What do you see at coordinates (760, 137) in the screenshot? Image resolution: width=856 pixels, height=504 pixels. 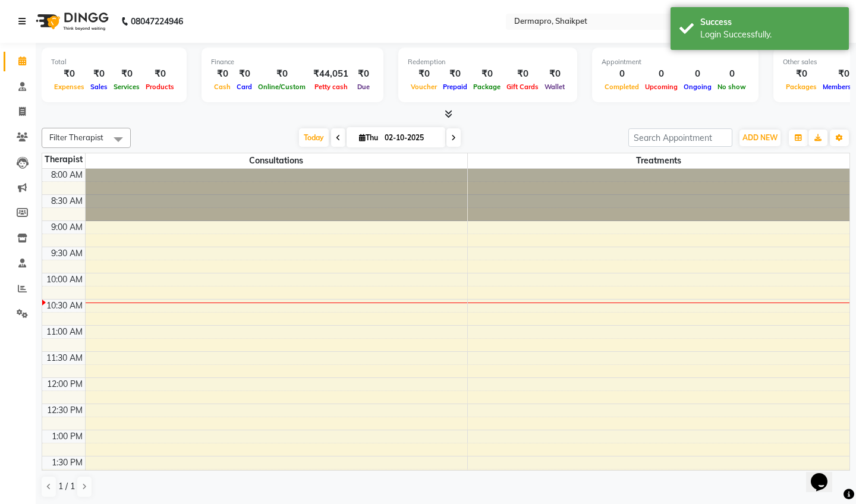 I see `span: ADD NEW` at bounding box center [760, 137].